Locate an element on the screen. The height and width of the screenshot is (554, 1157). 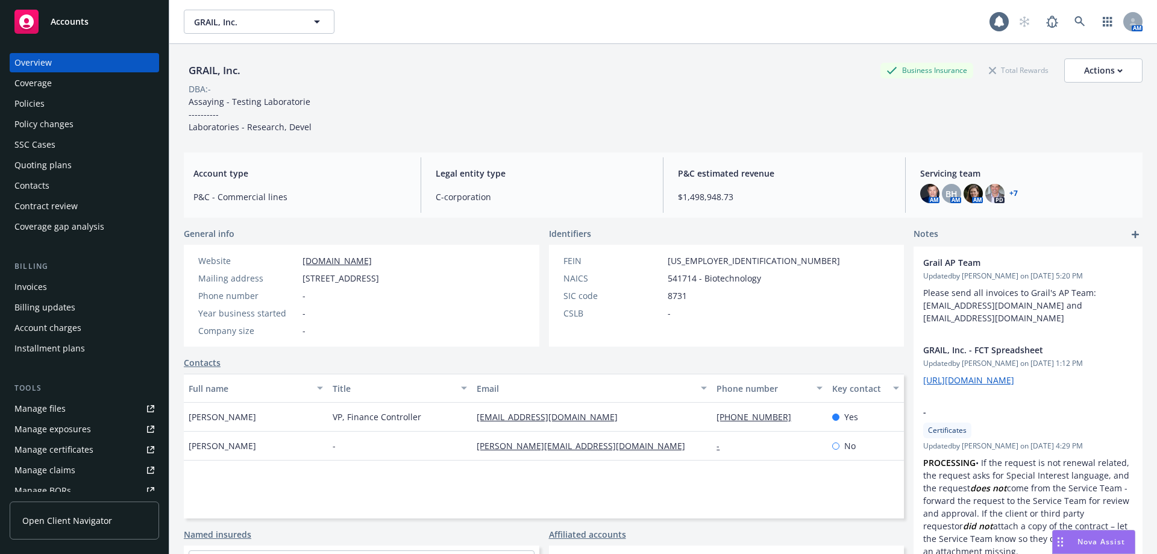
div: Key contact is located at coordinates (859, 388).